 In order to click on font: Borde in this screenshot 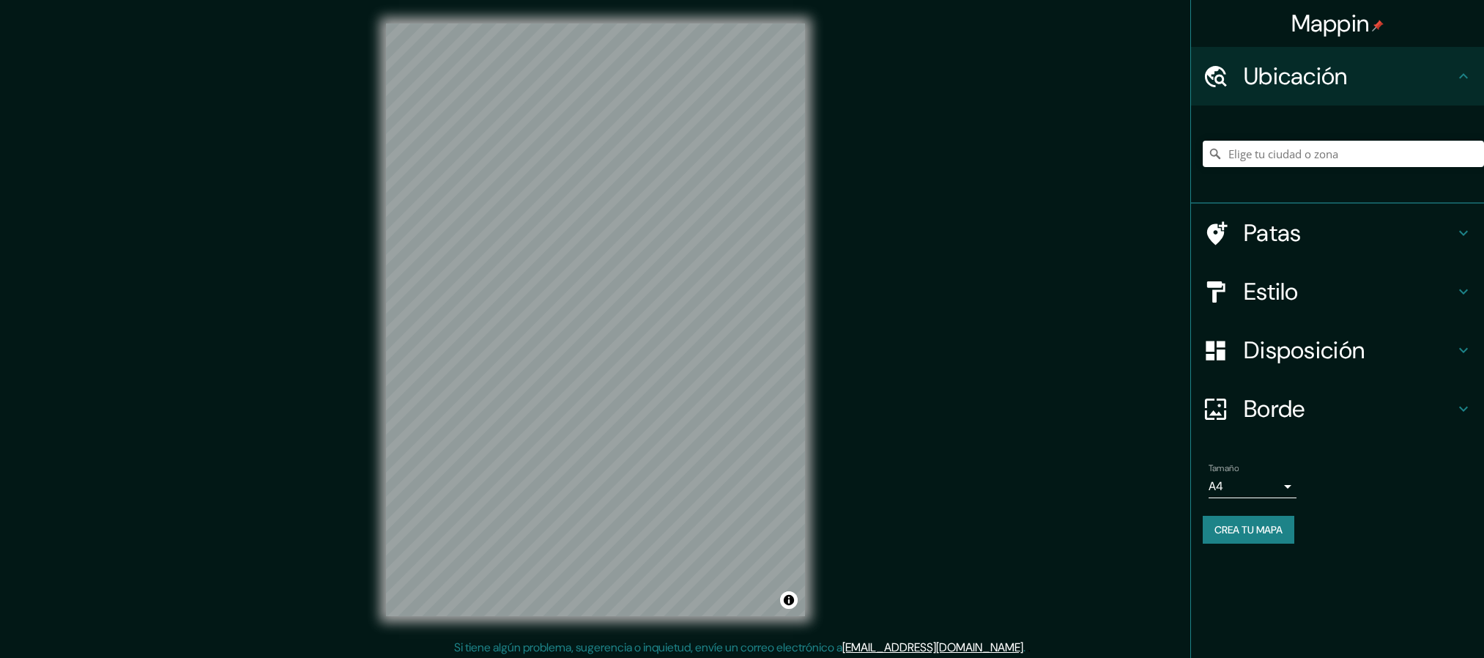, I will do `click(1275, 409)`.